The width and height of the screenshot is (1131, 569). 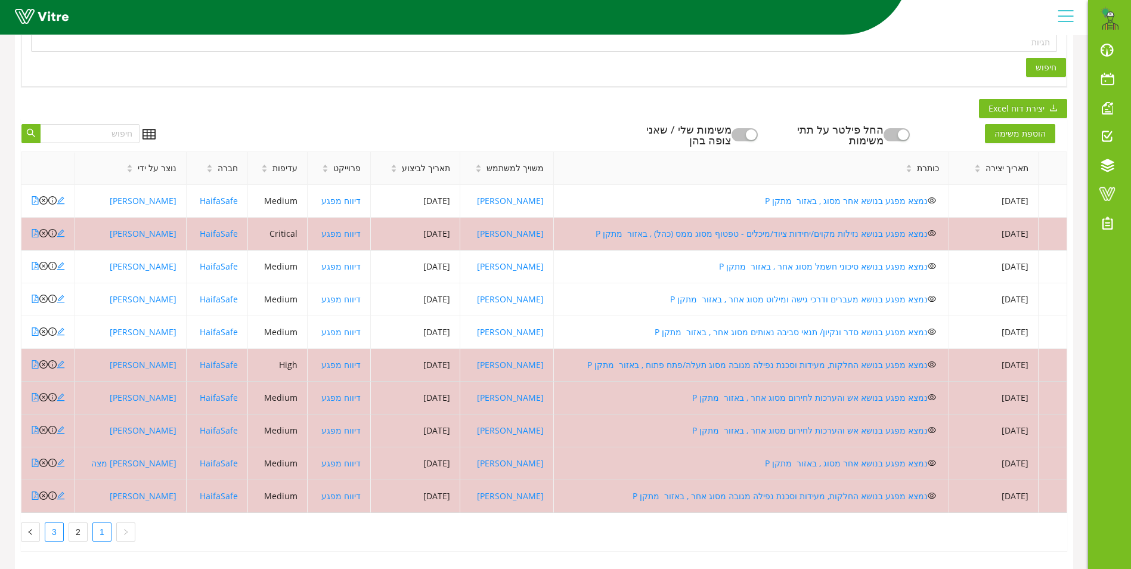 I want to click on a: נמצא מפגע בנושא אחר מסוג , באזור מתקן P, so click(x=846, y=200).